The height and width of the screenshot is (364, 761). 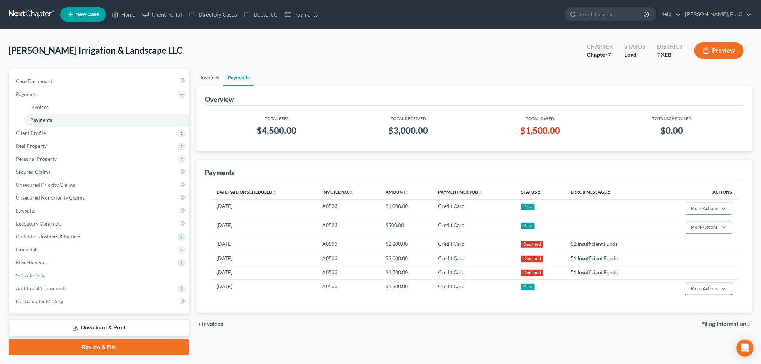 I want to click on a: Unsecured Nonpriority Claims, so click(x=100, y=198).